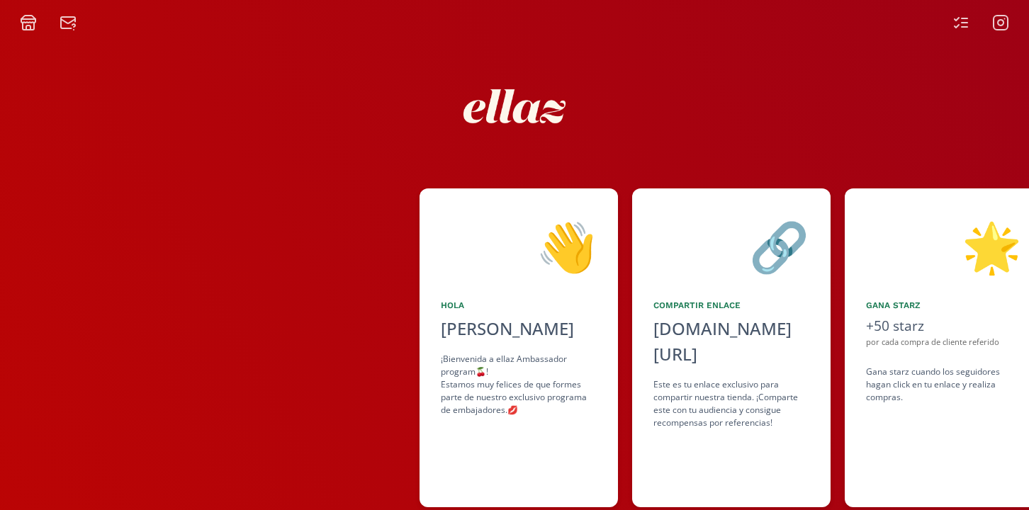  What do you see at coordinates (944, 385) in the screenshot?
I see `div: Gana starz cuando los seguidores hagan click en tu enlace y realiza compras .` at bounding box center [944, 385].